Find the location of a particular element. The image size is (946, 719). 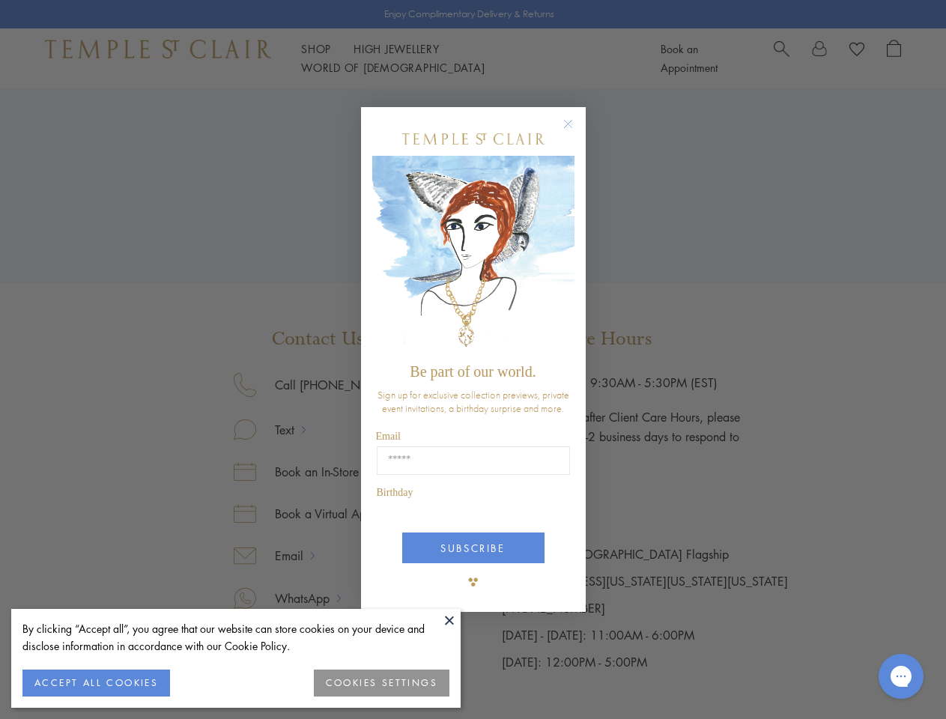

button: Close dialog is located at coordinates (575, 131).